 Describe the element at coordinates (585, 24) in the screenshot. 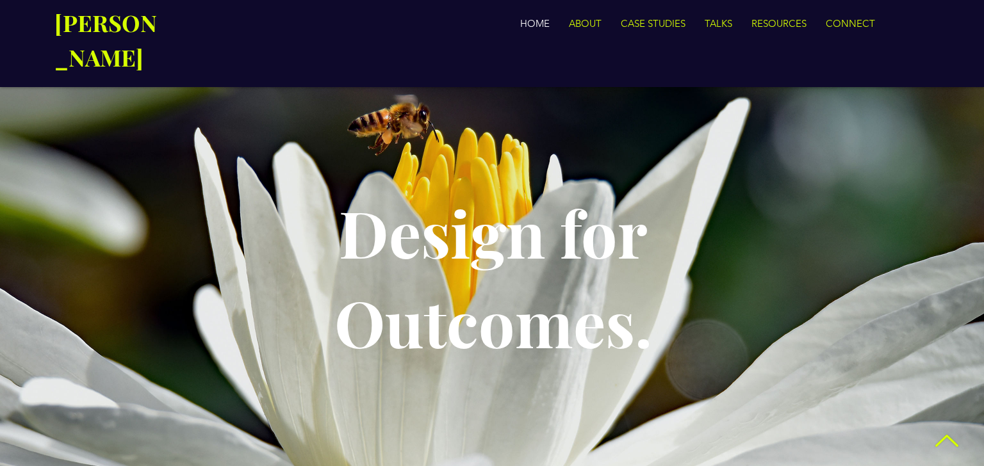

I see `a: ABOUT` at that location.